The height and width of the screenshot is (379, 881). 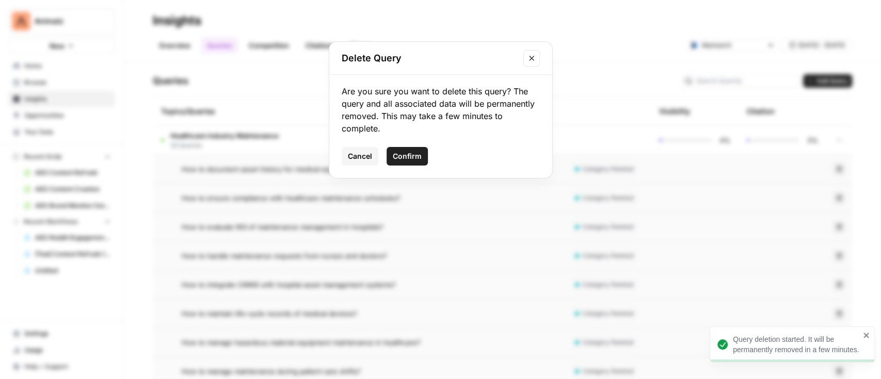 What do you see at coordinates (531, 58) in the screenshot?
I see `button: Close modal` at bounding box center [531, 58].